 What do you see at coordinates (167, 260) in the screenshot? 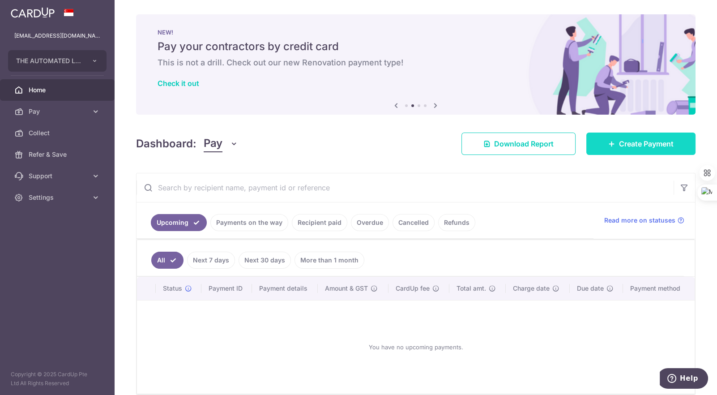
I see `a: All` at bounding box center [167, 260].